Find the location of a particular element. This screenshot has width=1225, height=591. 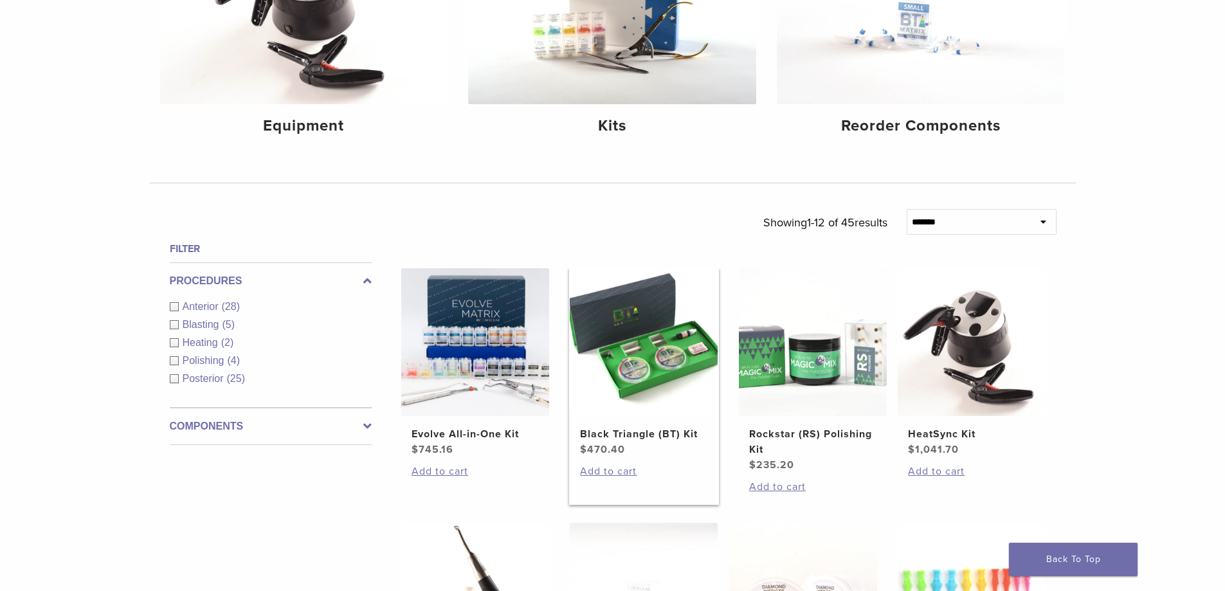

img: Rockstar (RS) Polishing Kit is located at coordinates (813, 342).